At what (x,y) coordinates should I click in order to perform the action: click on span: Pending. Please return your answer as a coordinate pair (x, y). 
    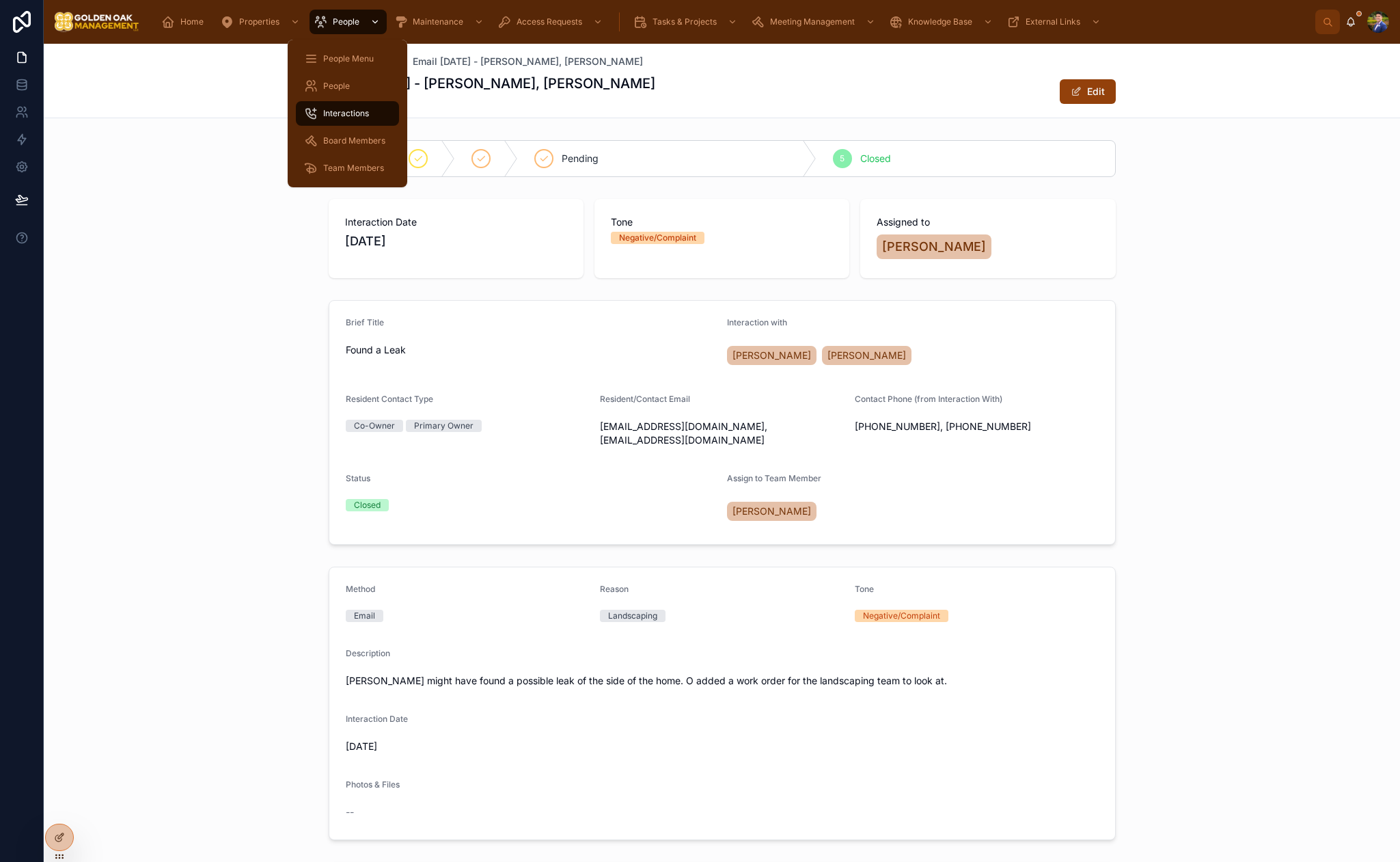
    Looking at the image, I should click on (580, 158).